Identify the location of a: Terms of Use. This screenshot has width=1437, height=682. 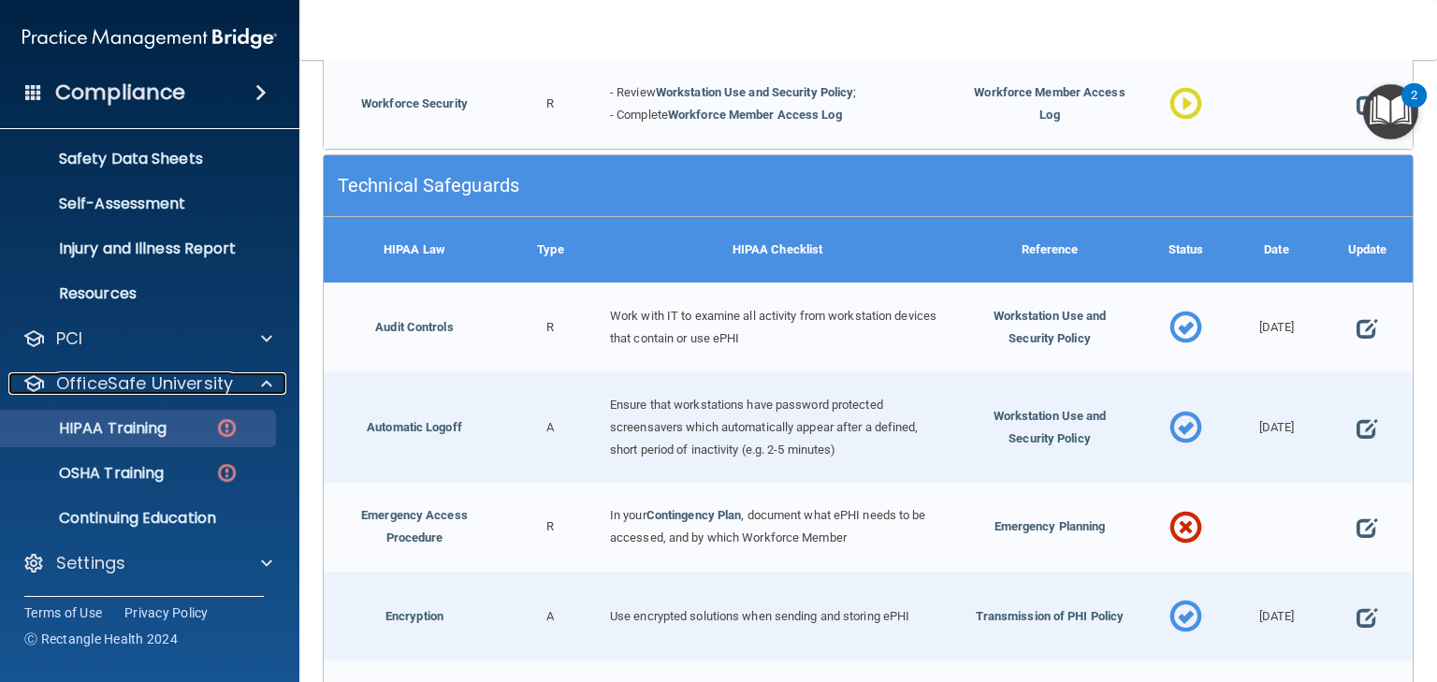
(63, 613).